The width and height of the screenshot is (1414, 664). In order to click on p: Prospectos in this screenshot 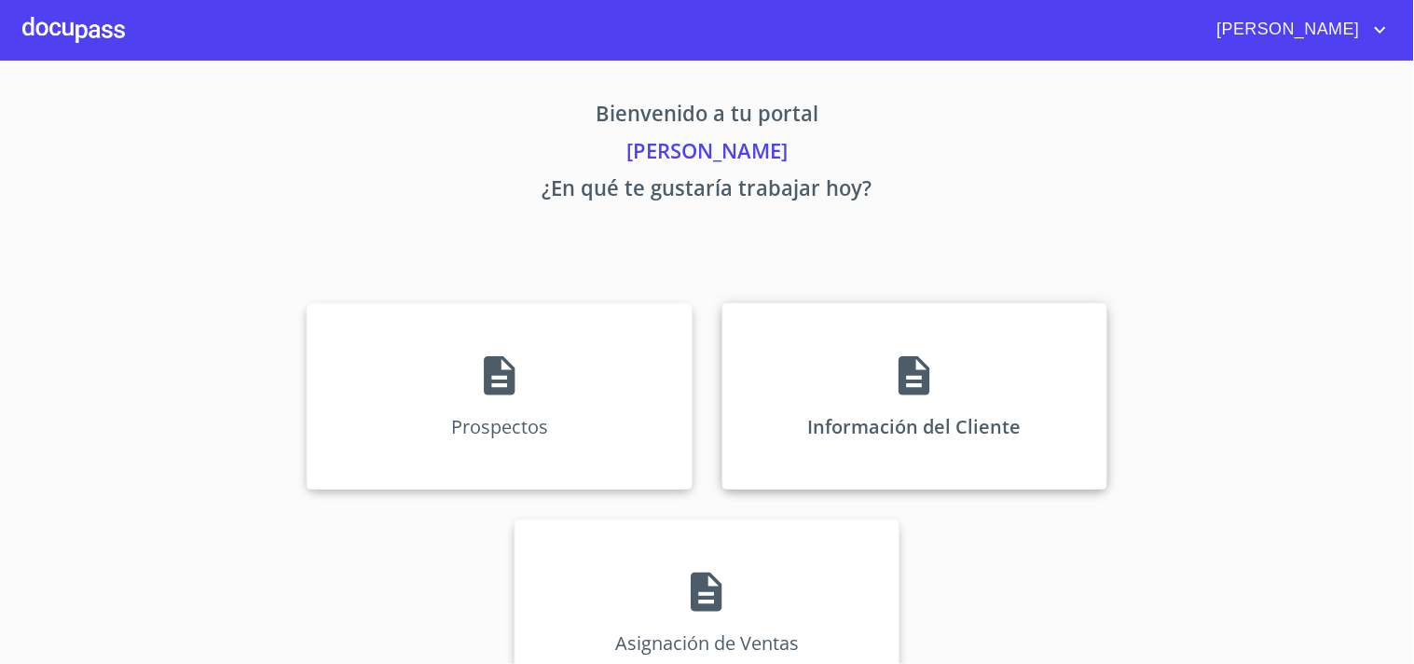, I will do `click(500, 426)`.